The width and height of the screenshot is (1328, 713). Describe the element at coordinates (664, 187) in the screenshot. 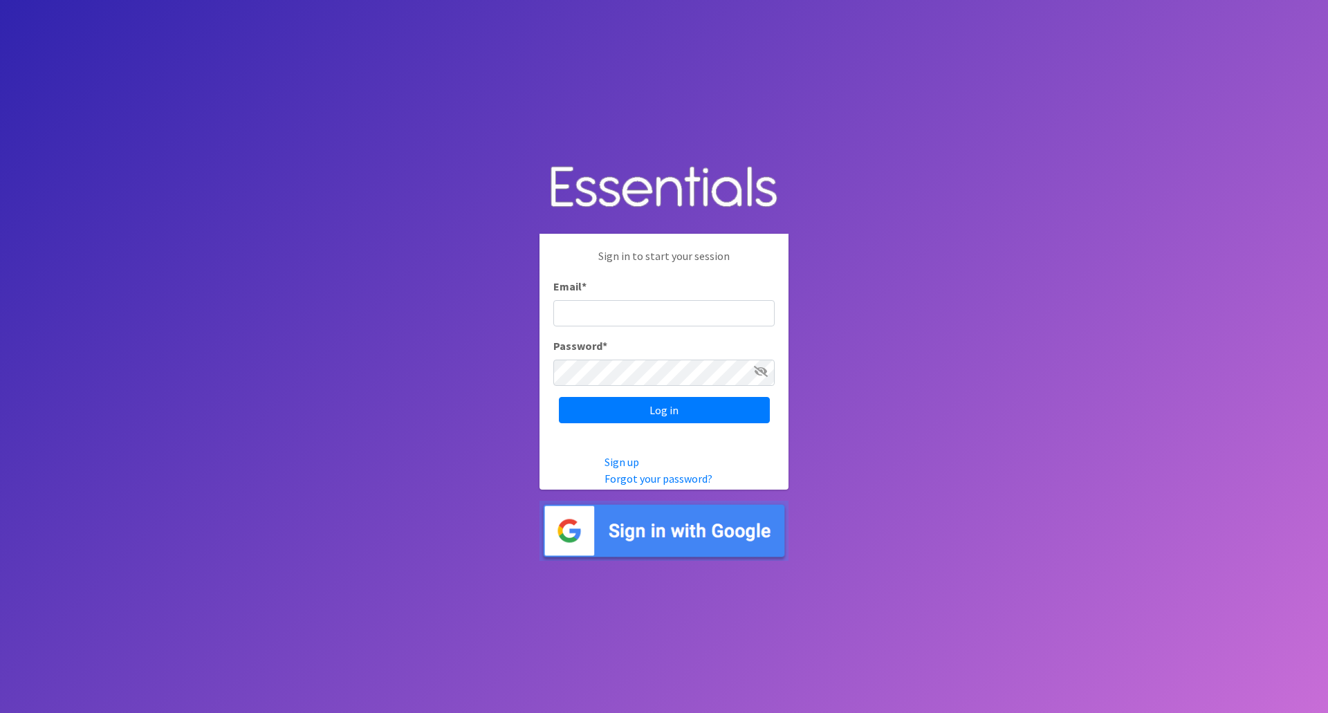

I see `img: Human Essentials` at that location.